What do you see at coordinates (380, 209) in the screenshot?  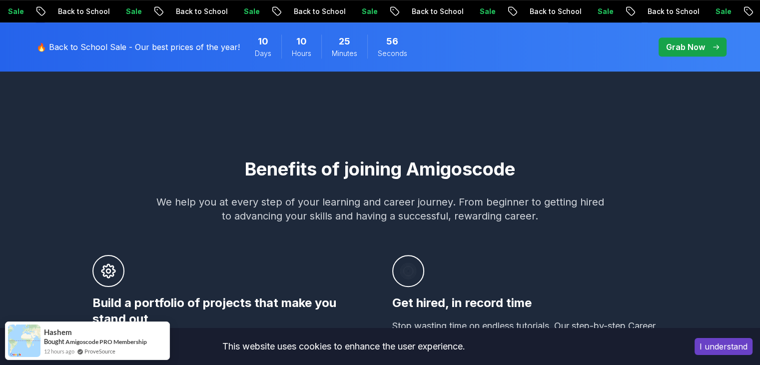 I see `p: We help you at every step of your learning and career journey. From beginner to getting hired to ...` at bounding box center [380, 209].